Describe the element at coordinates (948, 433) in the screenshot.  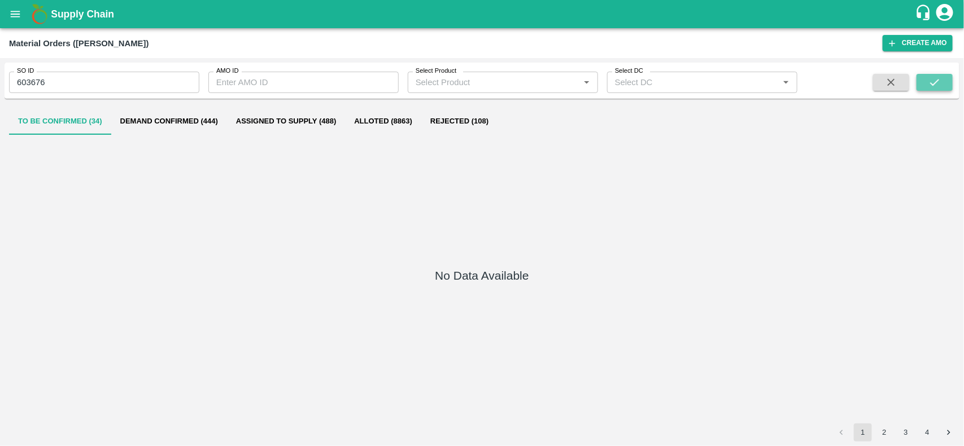
I see `button: Go to next page` at that location.